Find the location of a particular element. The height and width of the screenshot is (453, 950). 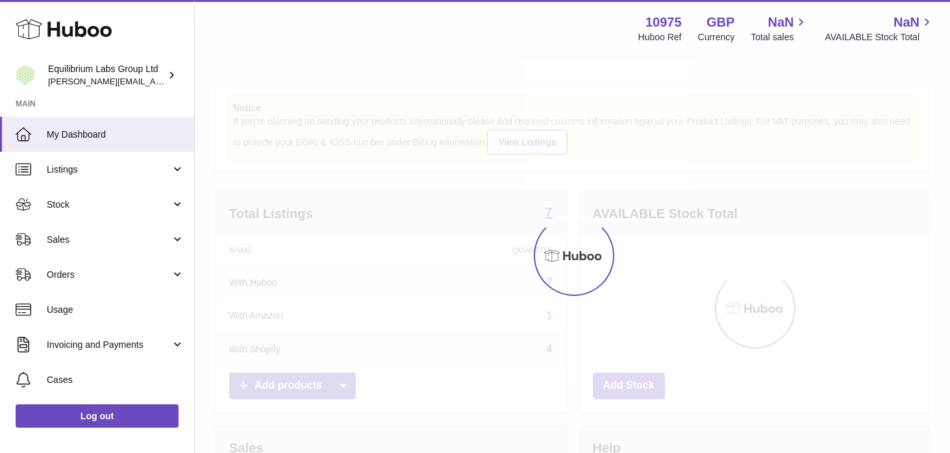

a: Log out is located at coordinates (97, 416).